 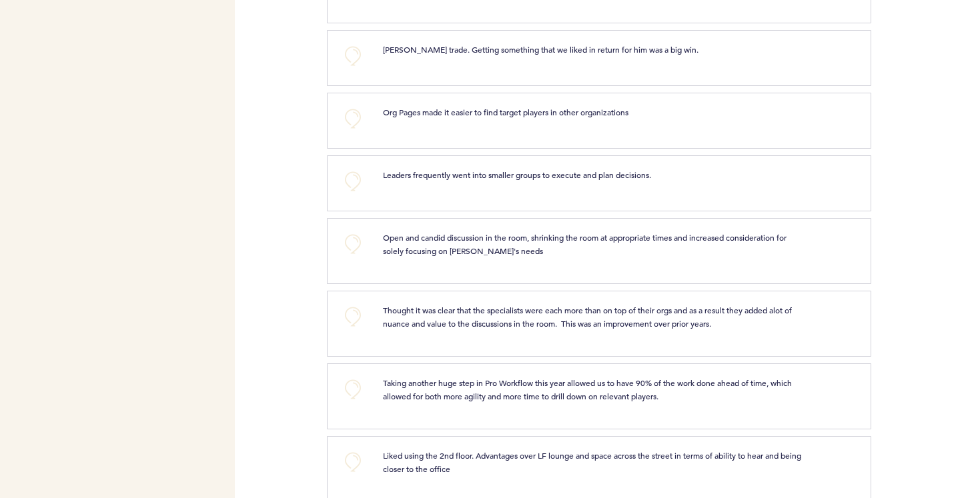 I want to click on span: Liked using the 2nd floor. Advantages over LF lounge and space across the street in terms of abil..., so click(x=593, y=462).